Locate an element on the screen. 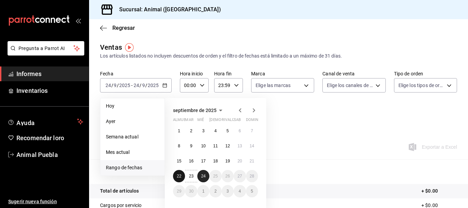 The height and width of the screenshot is (208, 468). font: Informes is located at coordinates (29, 74).